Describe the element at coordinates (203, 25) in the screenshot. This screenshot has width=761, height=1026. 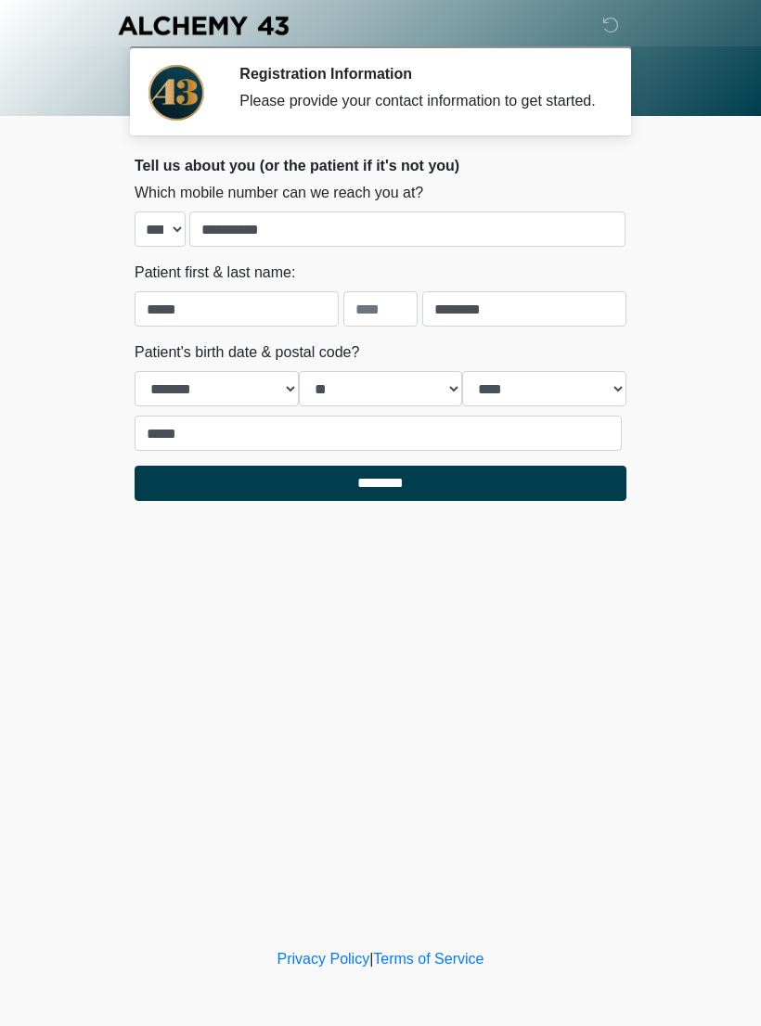
I see `img: Alchemy 43 Logo` at that location.